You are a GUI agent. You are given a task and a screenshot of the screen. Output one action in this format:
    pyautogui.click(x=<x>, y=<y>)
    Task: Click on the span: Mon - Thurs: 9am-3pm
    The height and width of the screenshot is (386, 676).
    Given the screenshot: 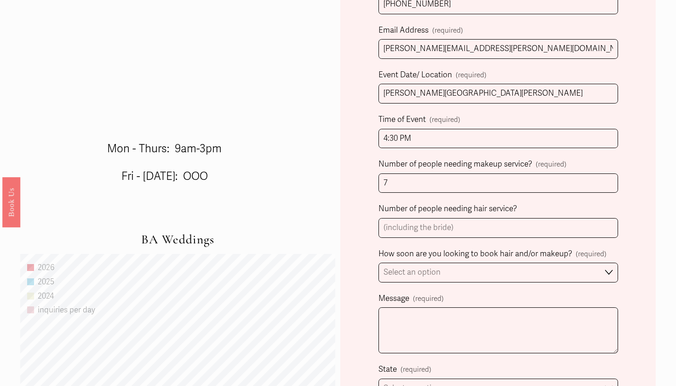 What is the action you would take?
    pyautogui.click(x=164, y=148)
    